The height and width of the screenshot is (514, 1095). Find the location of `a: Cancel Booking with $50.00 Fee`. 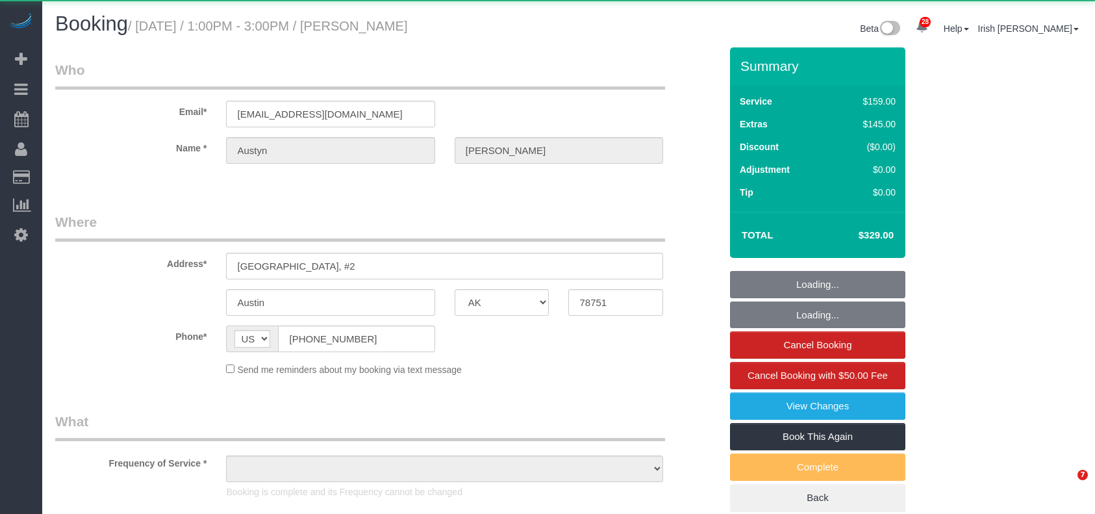

a: Cancel Booking with $50.00 Fee is located at coordinates (817, 375).